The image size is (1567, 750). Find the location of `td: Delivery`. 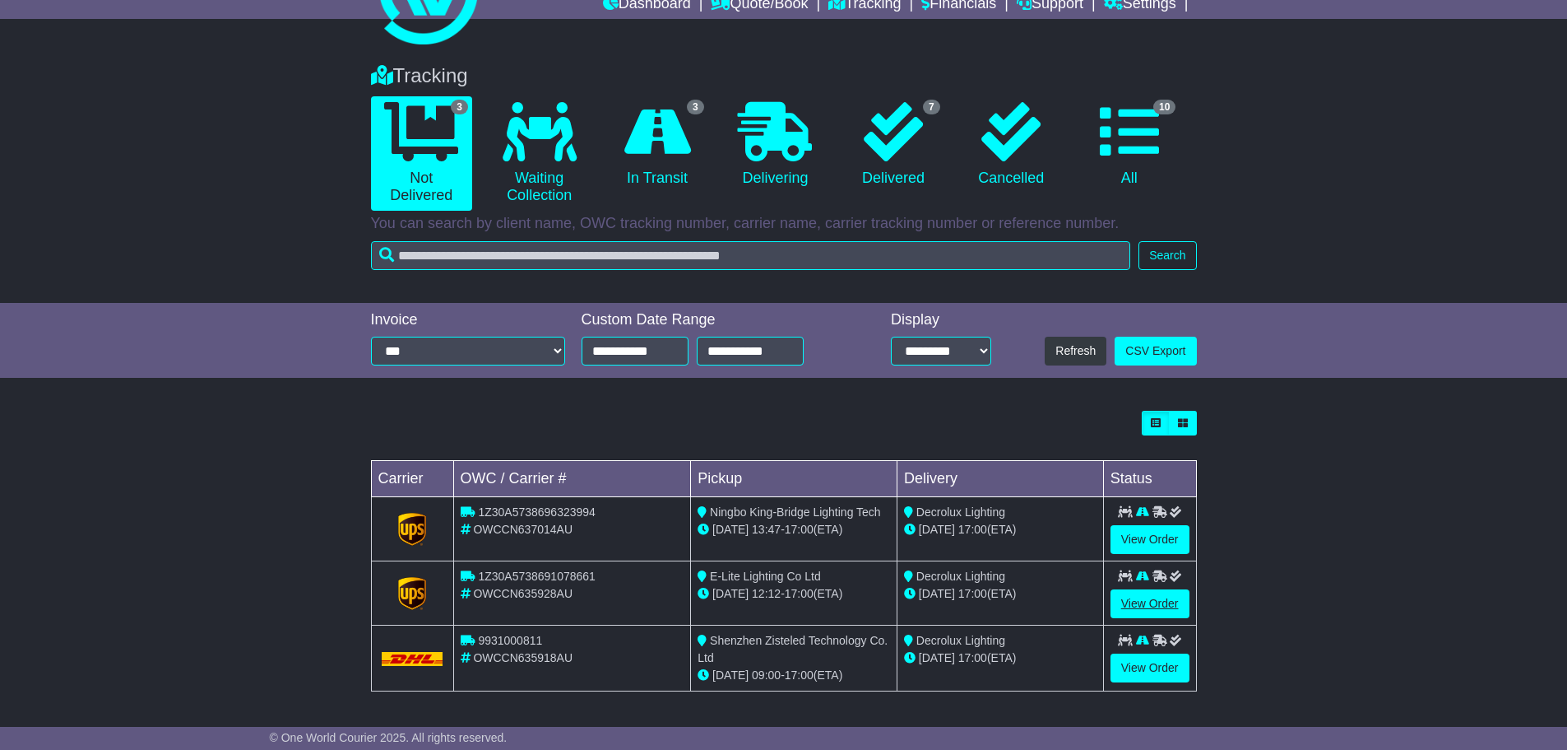

td: Delivery is located at coordinates (1000, 479).